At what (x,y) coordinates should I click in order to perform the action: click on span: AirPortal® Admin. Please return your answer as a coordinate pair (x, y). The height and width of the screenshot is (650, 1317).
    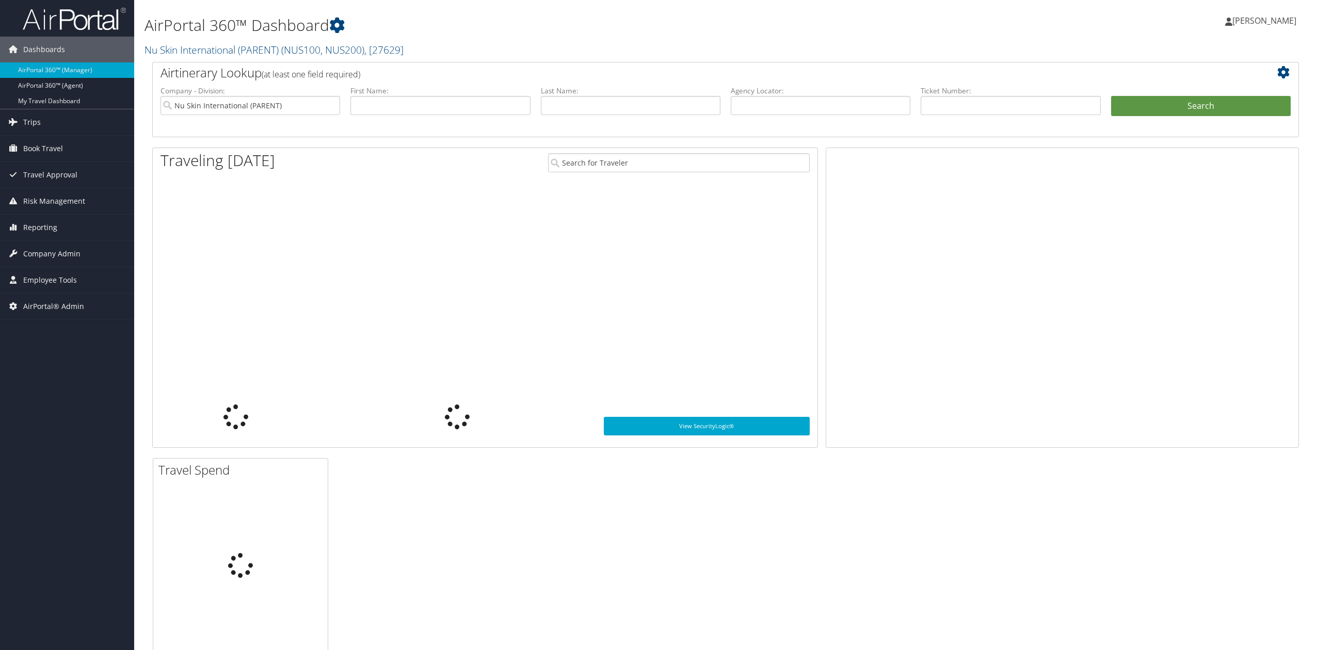
    Looking at the image, I should click on (54, 307).